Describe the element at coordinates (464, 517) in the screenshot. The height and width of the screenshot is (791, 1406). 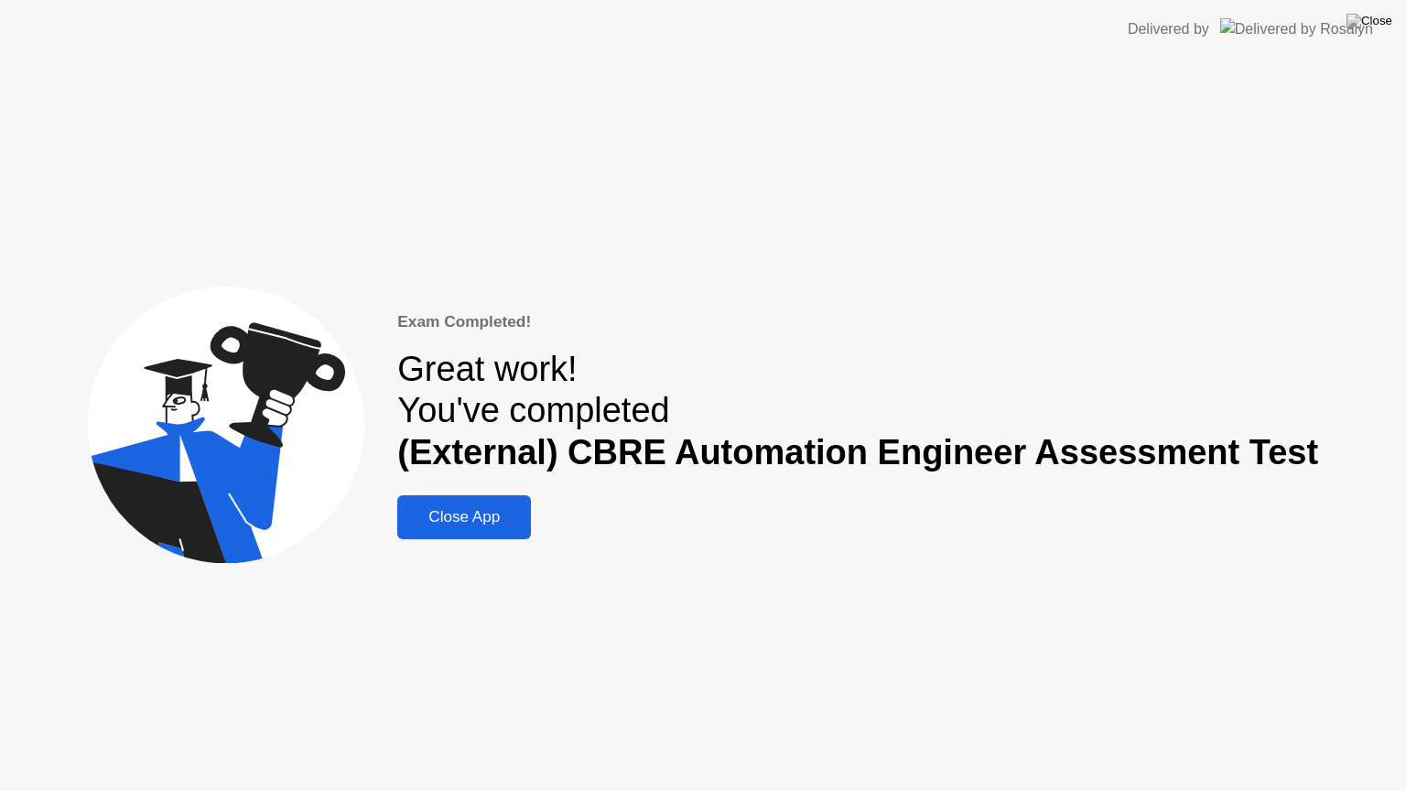
I see `div: Close App` at that location.